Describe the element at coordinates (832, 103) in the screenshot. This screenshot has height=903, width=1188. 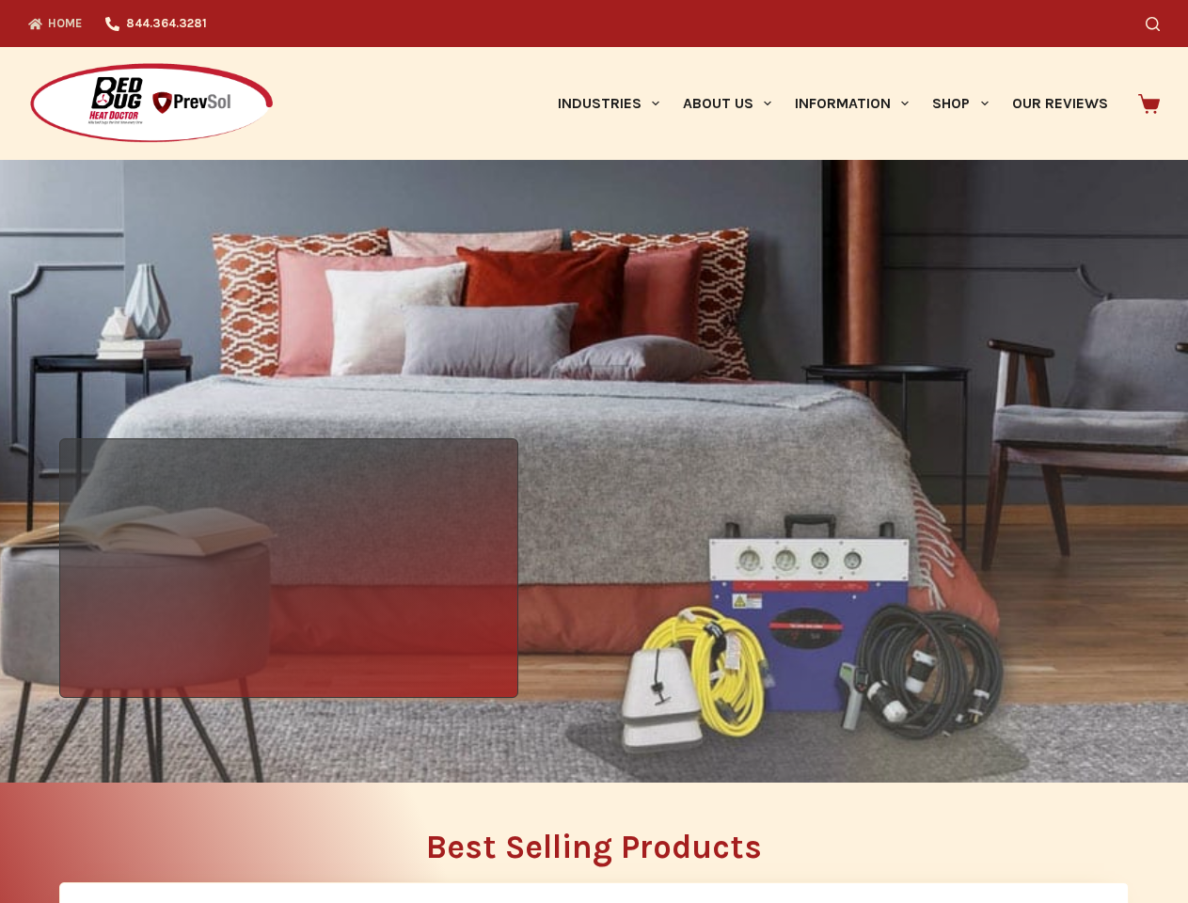
I see `nav: Primary` at that location.